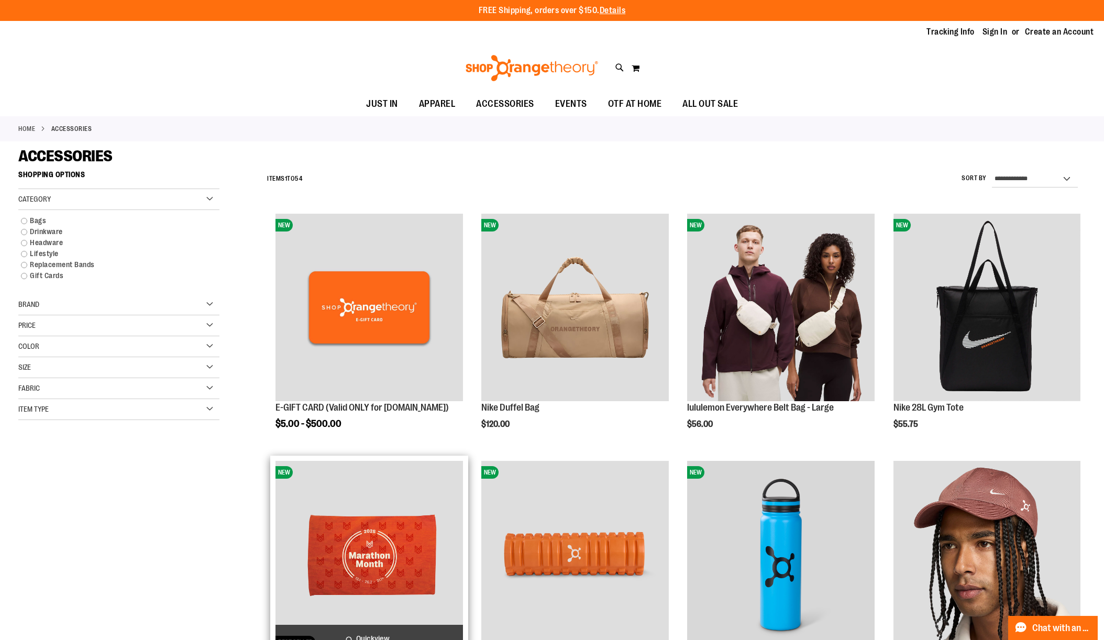 This screenshot has height=640, width=1104. I want to click on span: APPAREL, so click(437, 104).